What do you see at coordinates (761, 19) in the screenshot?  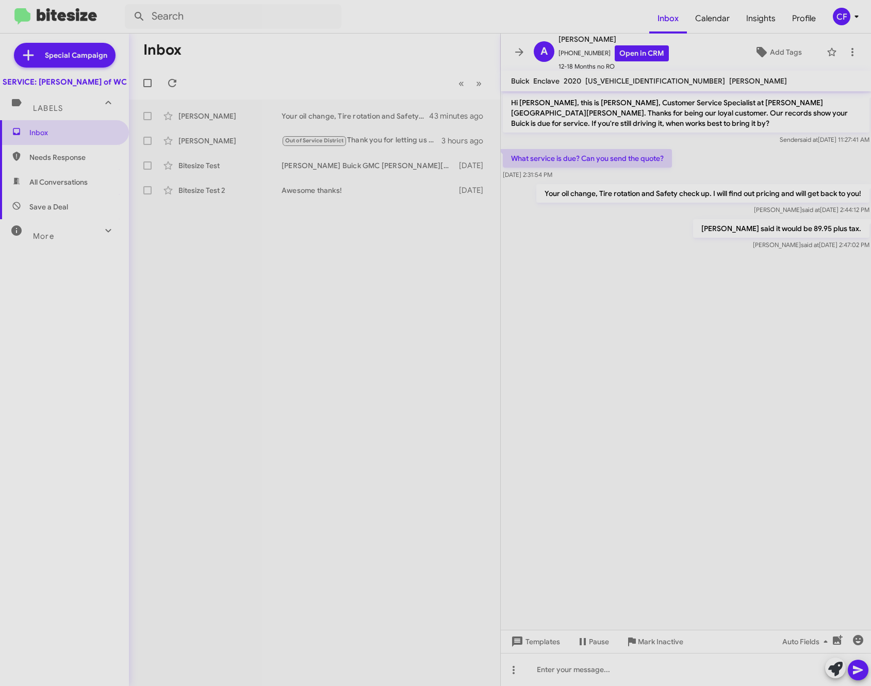 I see `a: Insights` at bounding box center [761, 19].